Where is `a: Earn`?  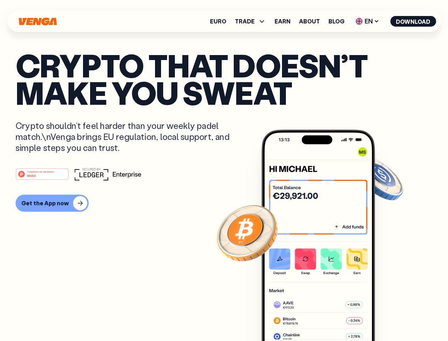 a: Earn is located at coordinates (282, 21).